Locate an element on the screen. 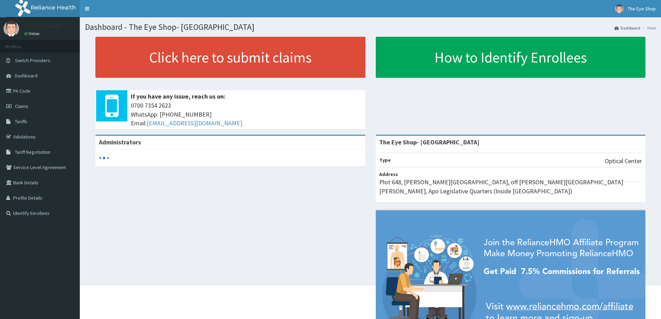  span: The Eye Shop is located at coordinates (642, 9).